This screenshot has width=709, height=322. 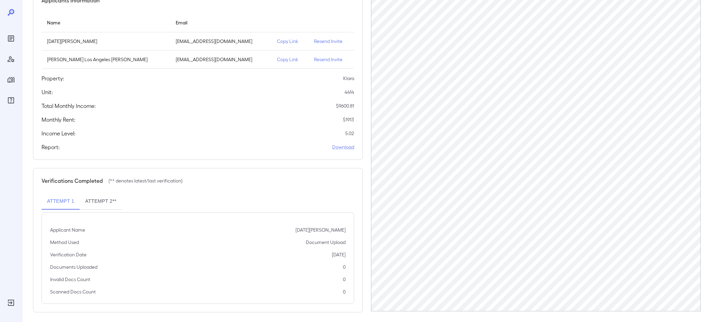 I want to click on p: Document Upload, so click(x=326, y=242).